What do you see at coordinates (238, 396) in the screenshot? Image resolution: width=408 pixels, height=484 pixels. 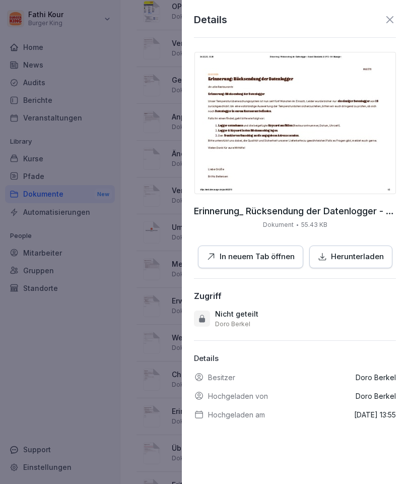 I see `p: Hochgeladen von` at bounding box center [238, 396].